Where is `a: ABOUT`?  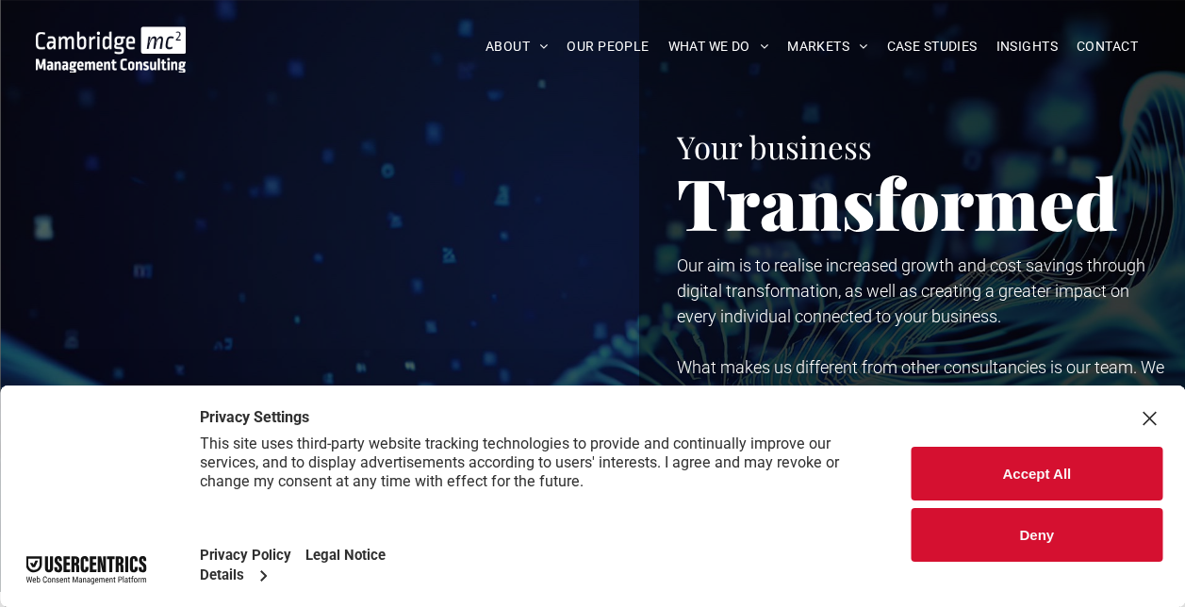
a: ABOUT is located at coordinates (517, 46).